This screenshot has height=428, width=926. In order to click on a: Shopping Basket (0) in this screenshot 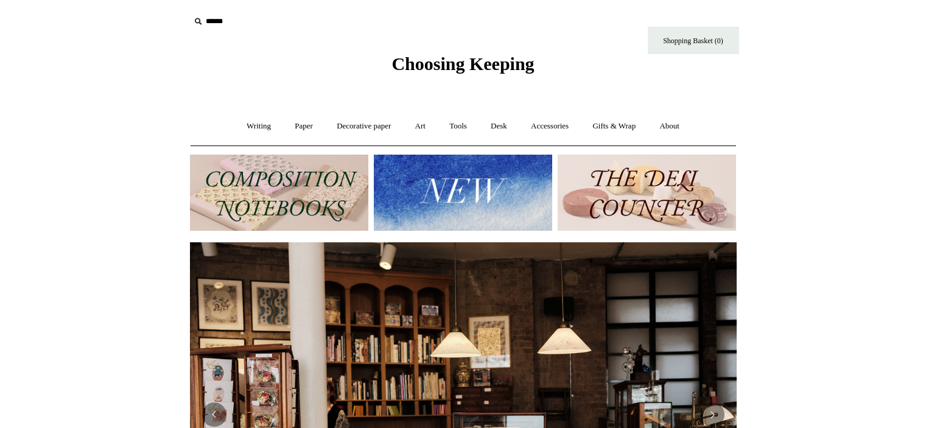, I will do `click(694, 40)`.